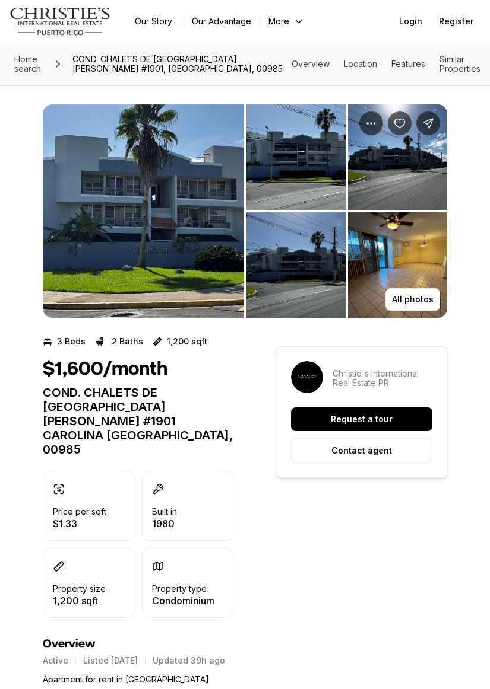 The width and height of the screenshot is (490, 689). I want to click on span: Home search, so click(27, 63).